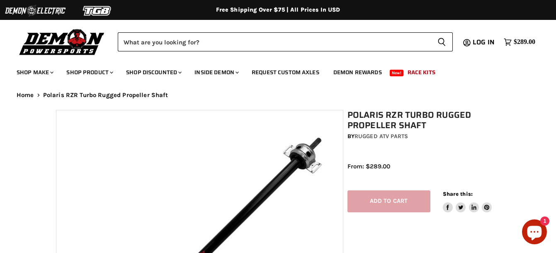  I want to click on a: Shop Make, so click(34, 72).